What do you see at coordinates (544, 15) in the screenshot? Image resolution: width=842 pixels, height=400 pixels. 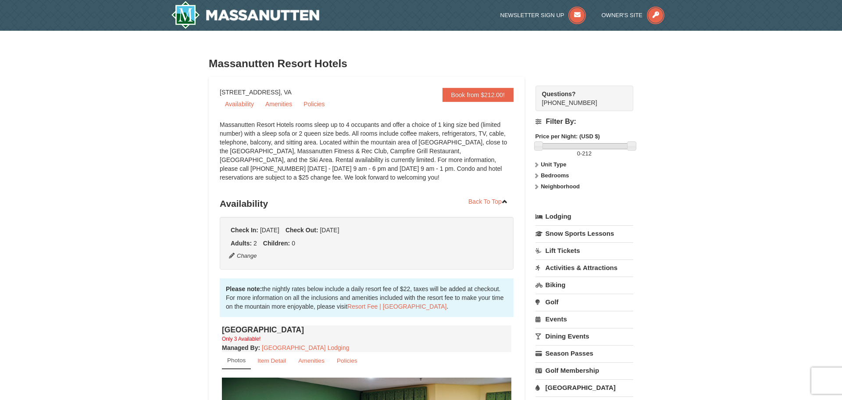 I see `a: Newsletter Sign Up` at bounding box center [544, 15].